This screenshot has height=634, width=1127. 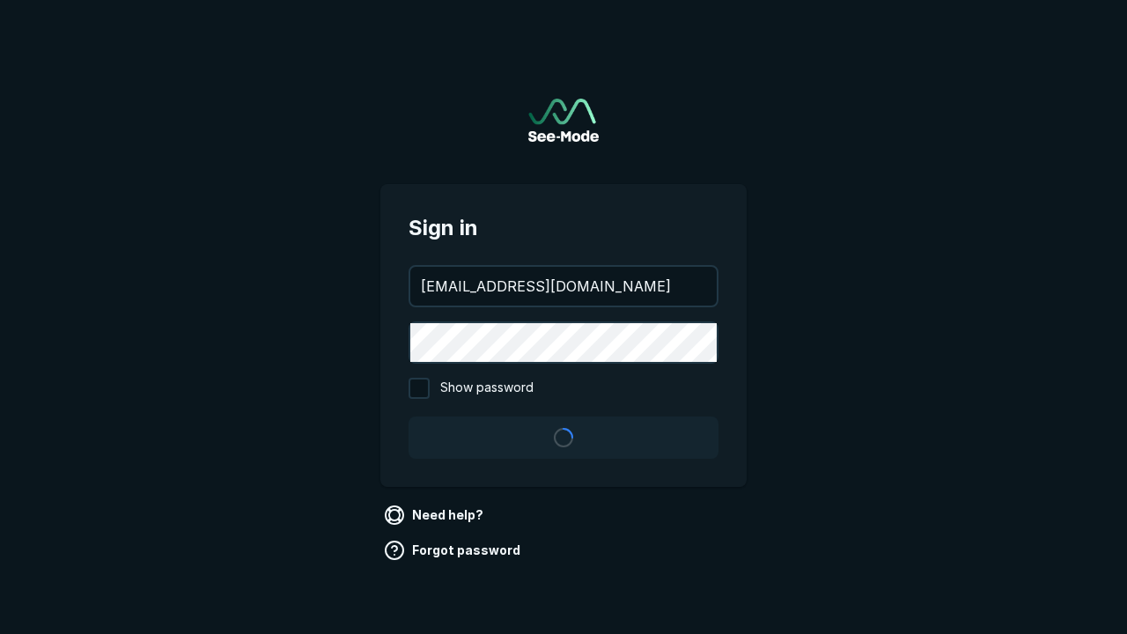 What do you see at coordinates (564, 286) in the screenshot?
I see `input: your@email.com` at bounding box center [564, 286].